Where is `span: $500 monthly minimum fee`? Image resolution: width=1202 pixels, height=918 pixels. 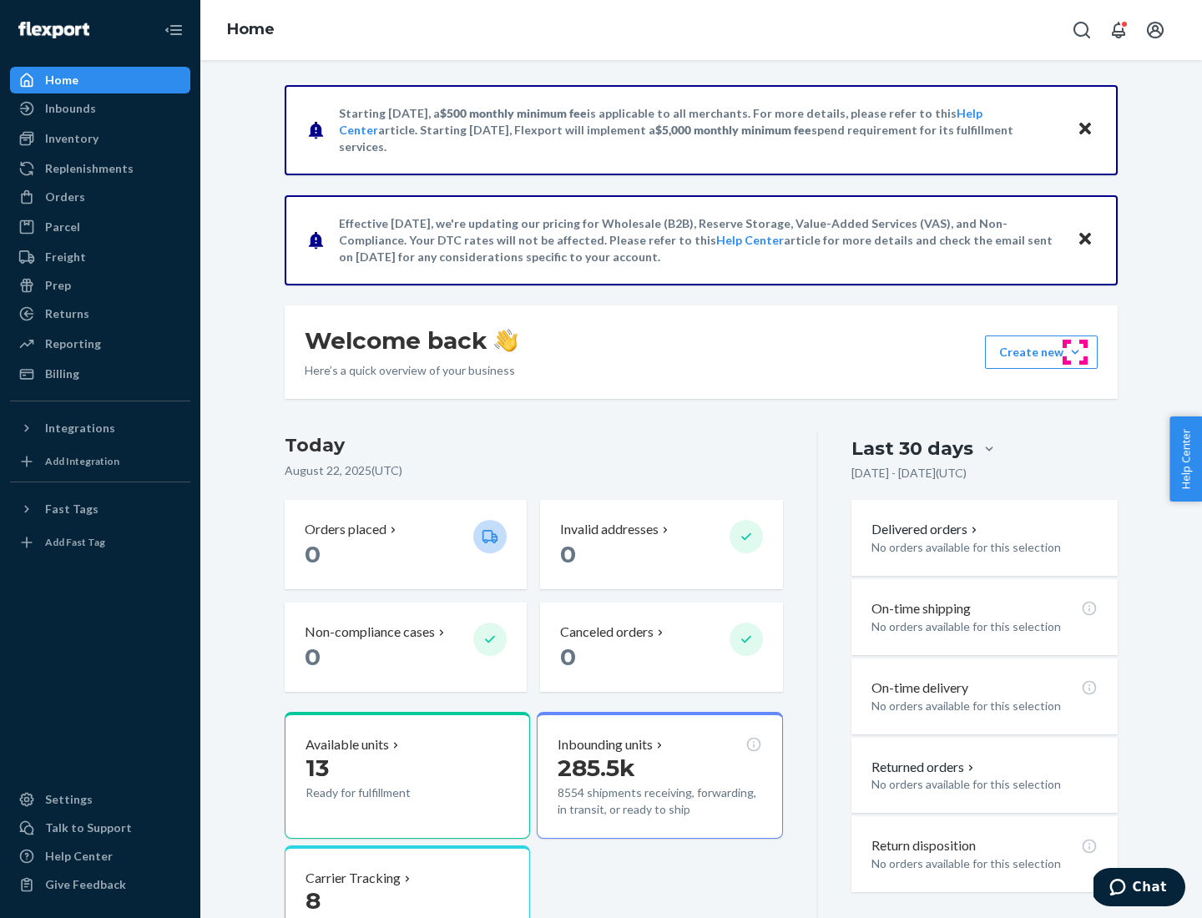
span: $500 monthly minimum fee is located at coordinates (513, 113).